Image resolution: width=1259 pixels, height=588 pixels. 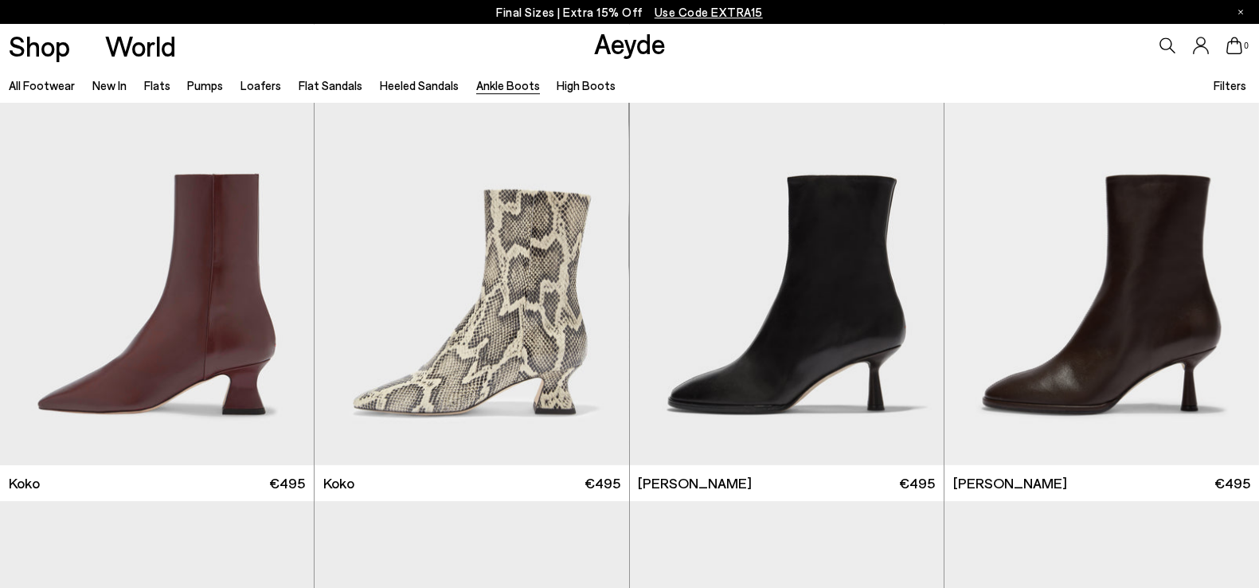 I want to click on span: Filters, so click(x=1229, y=85).